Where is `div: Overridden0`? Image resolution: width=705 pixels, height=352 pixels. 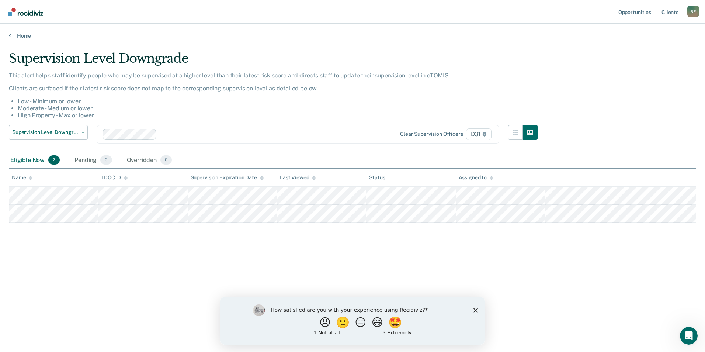
div: Overridden0 is located at coordinates (149, 160).